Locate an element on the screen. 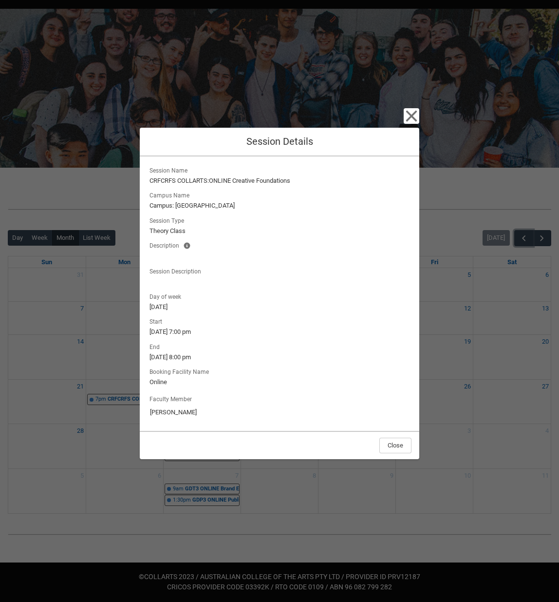 The height and width of the screenshot is (602, 559). lightning-formatted-text: Online is located at coordinates (280, 382).